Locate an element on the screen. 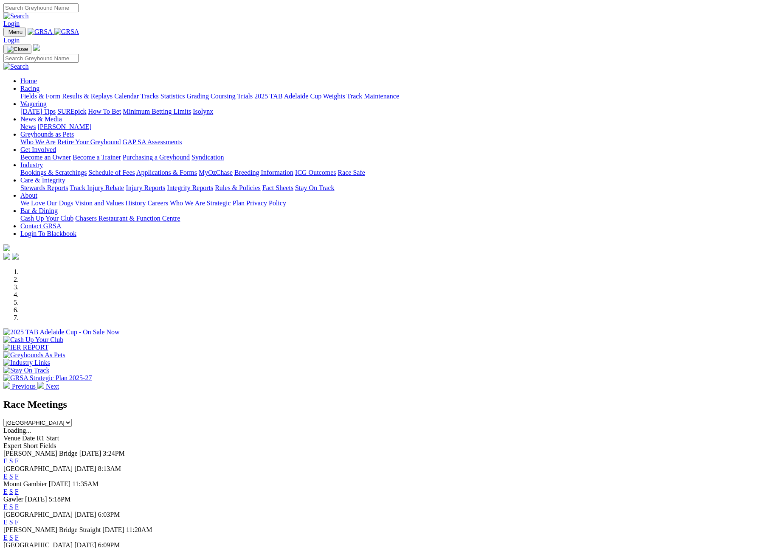 This screenshot has height=549, width=774. a: Careers is located at coordinates (157, 203).